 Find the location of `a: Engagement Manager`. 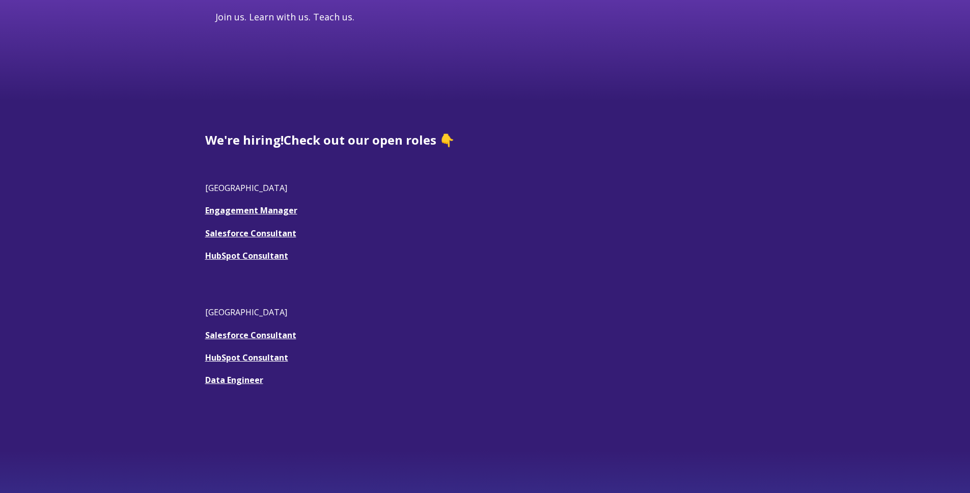

a: Engagement Manager is located at coordinates (251, 210).